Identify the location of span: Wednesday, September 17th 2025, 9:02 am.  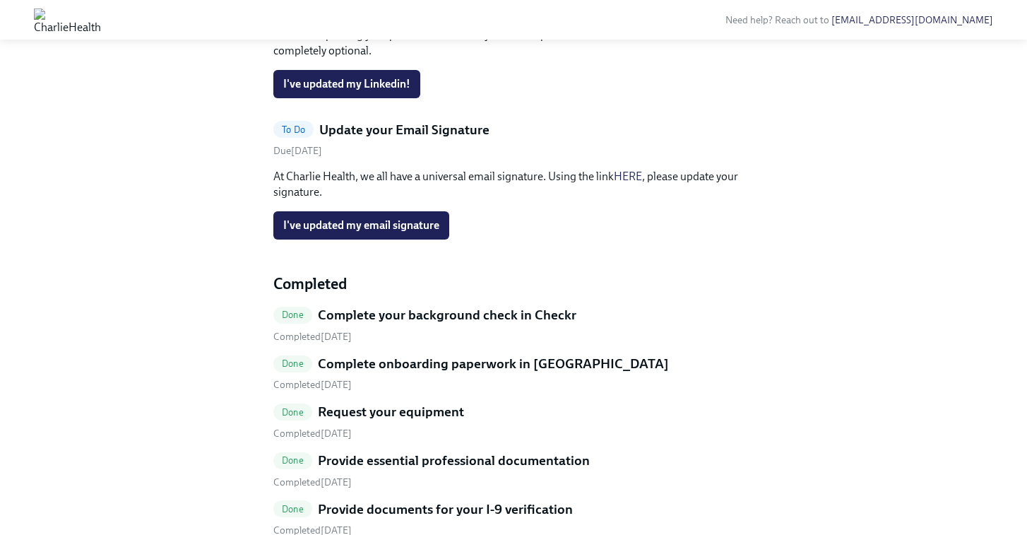
(312, 482).